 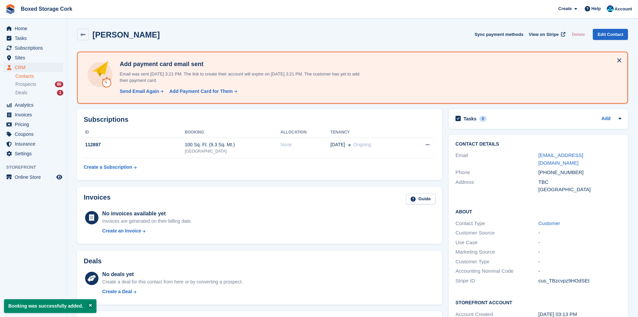 What do you see at coordinates (134, 144) in the screenshot?
I see `div: 112897` at bounding box center [134, 144].